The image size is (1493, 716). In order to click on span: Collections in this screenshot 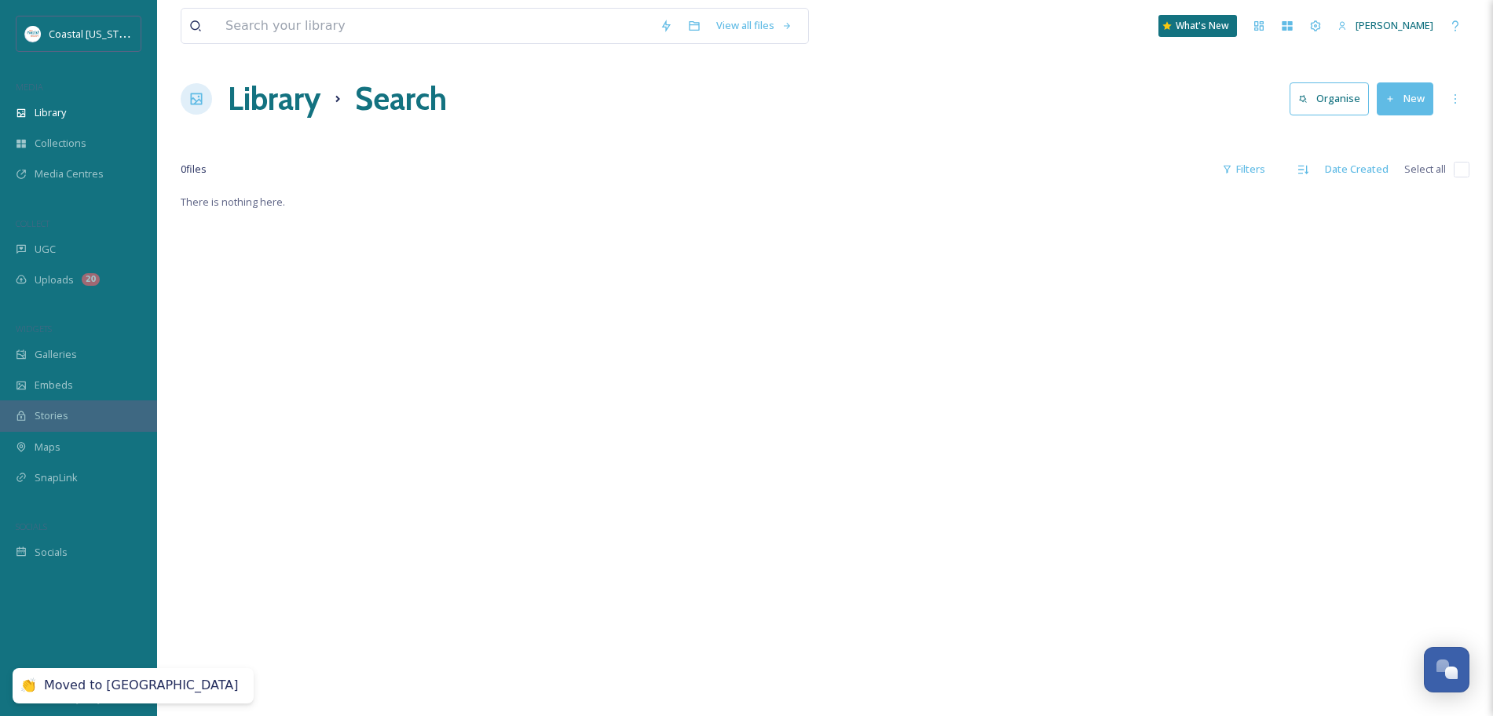, I will do `click(60, 143)`.